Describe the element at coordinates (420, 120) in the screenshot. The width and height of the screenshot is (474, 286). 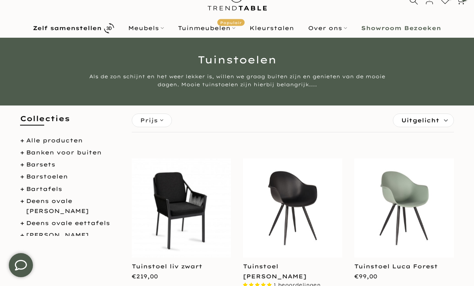
I see `span: Uitgelicht` at that location.